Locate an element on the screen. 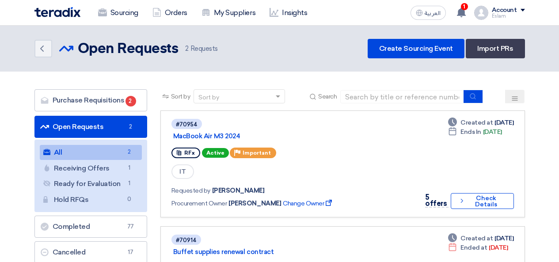  span: Change Owner is located at coordinates (308, 203).